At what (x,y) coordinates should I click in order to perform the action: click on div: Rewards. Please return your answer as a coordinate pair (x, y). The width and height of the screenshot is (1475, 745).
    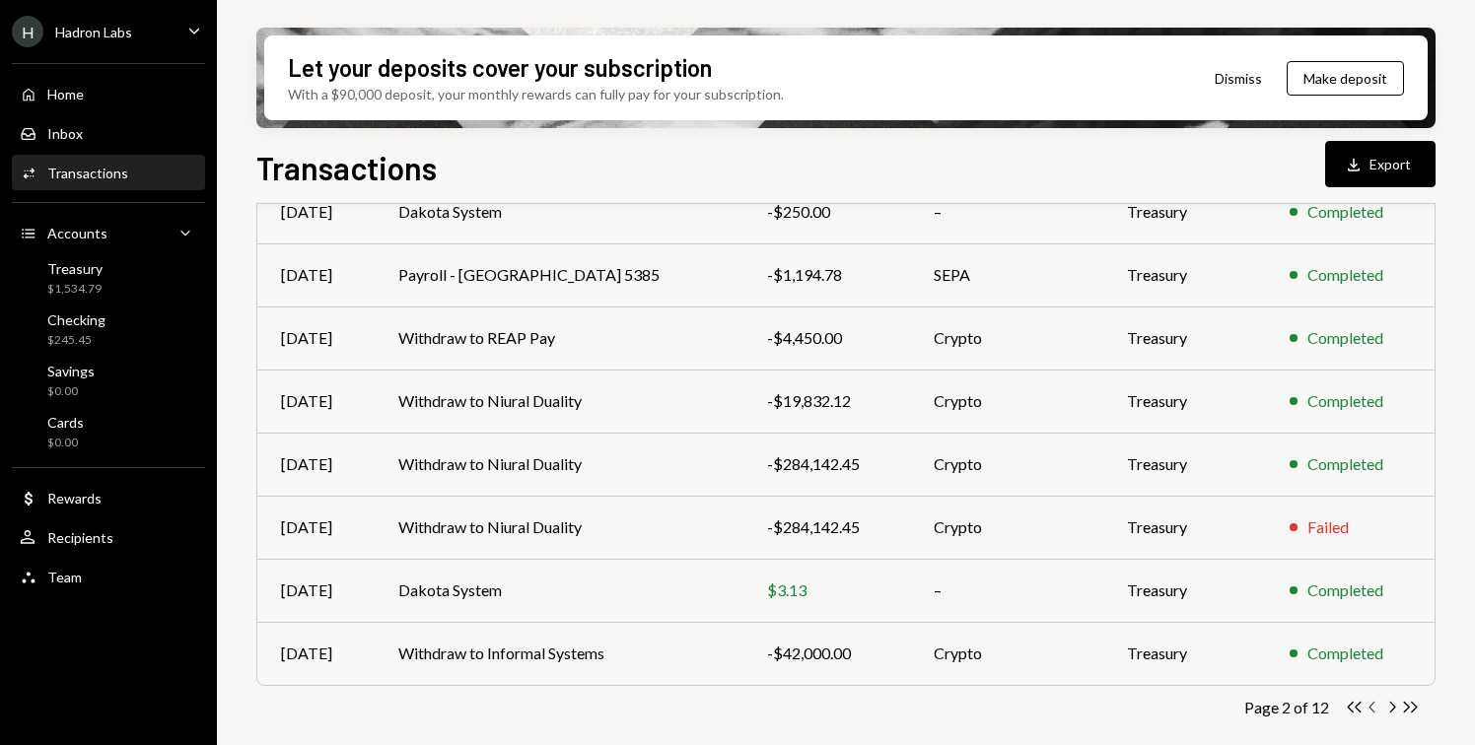
    Looking at the image, I should click on (74, 498).